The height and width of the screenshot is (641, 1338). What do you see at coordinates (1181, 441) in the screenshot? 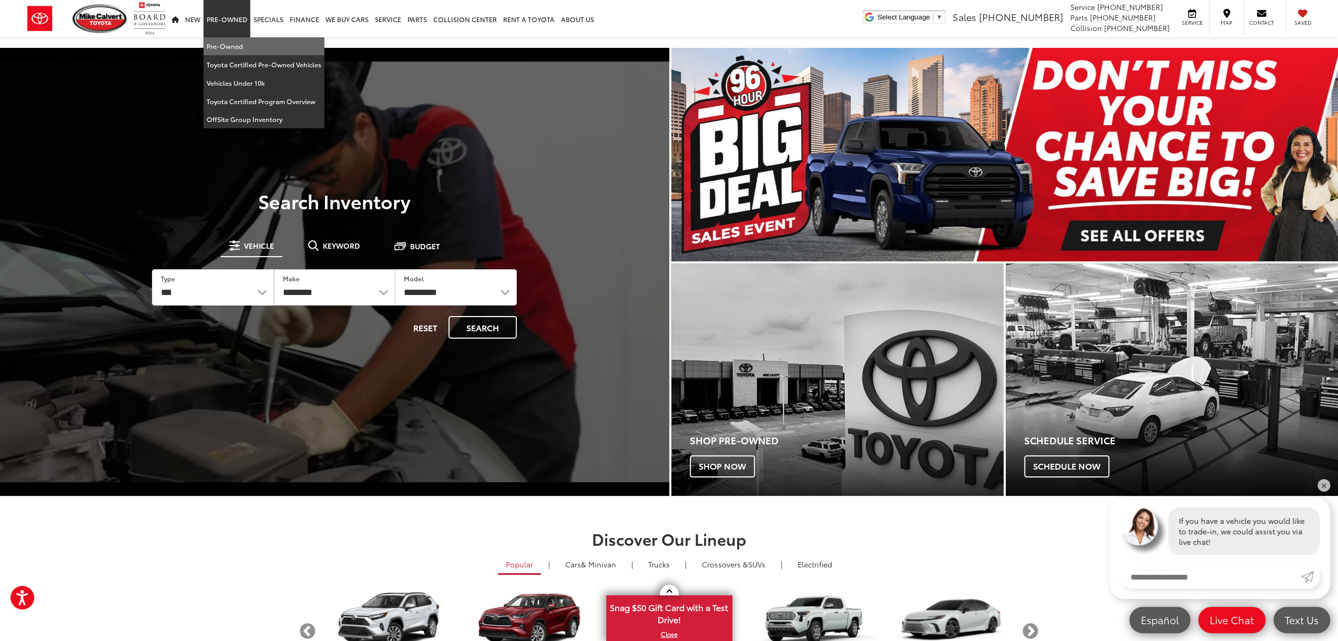
I see `h4: Schedule Service` at bounding box center [1181, 441].